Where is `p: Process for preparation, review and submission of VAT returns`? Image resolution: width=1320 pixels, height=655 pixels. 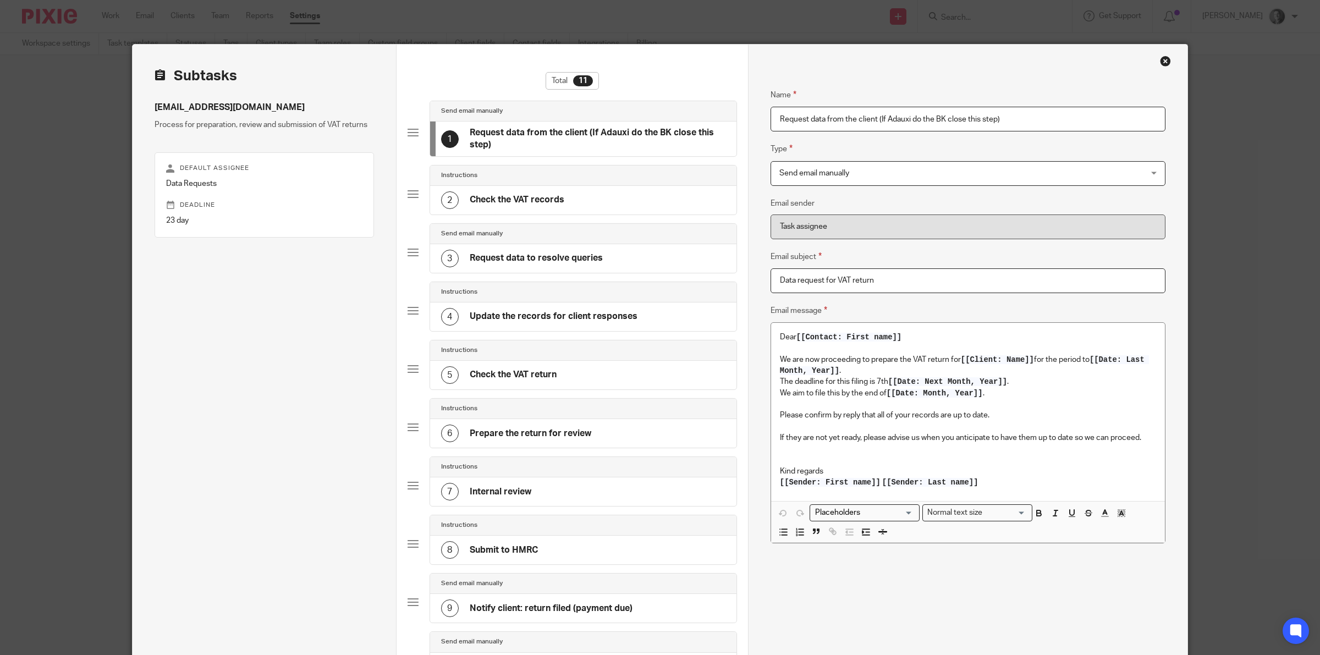
p: Process for preparation, review and submission of VAT returns is located at coordinates (264, 125).